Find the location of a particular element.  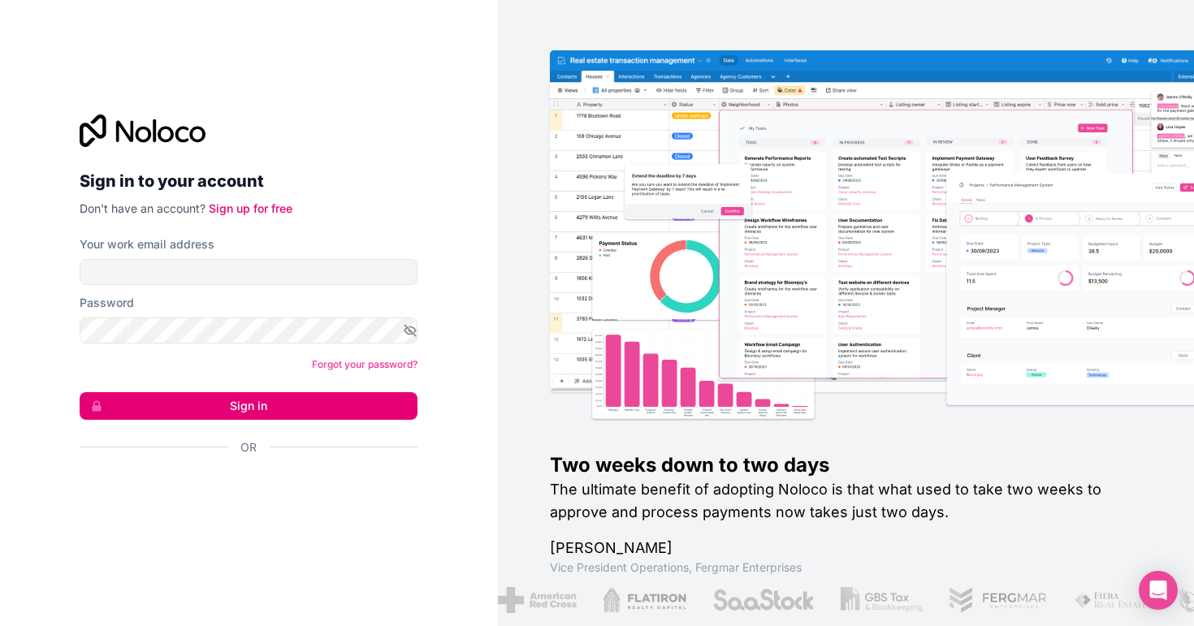

h2: Sign in to your account is located at coordinates (249, 181).